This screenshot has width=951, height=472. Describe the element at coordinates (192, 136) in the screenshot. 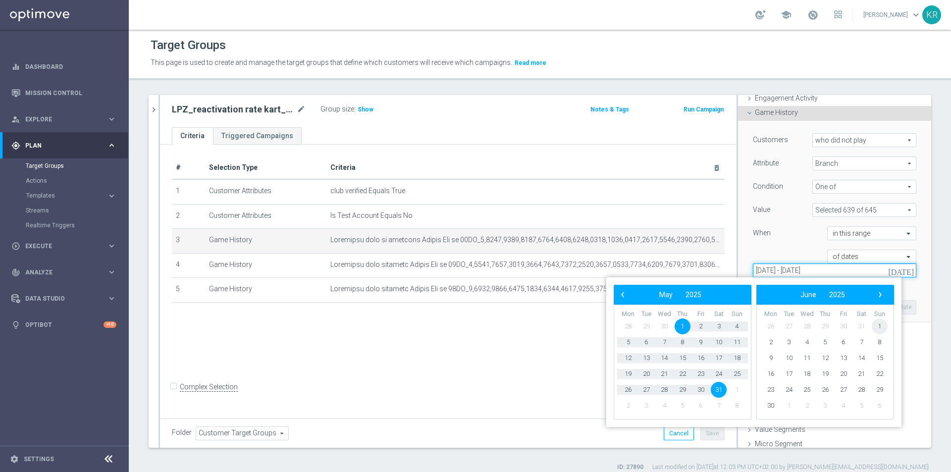

I see `a: Criteria` at that location.